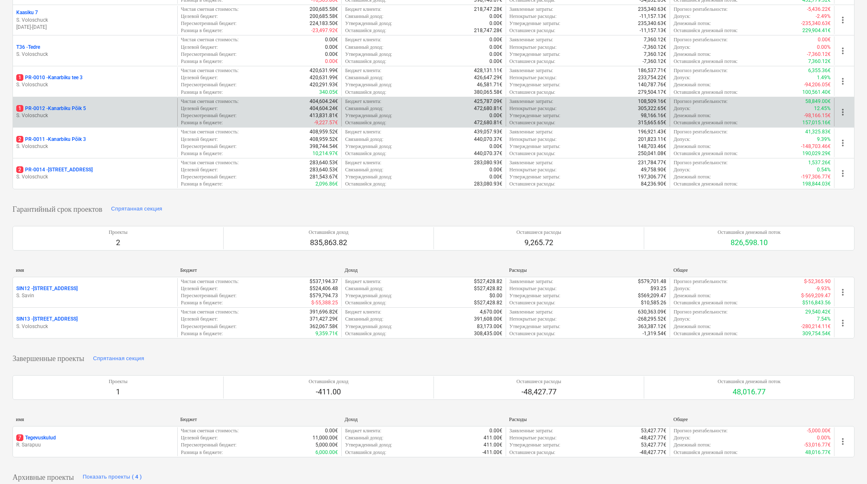 The image size is (867, 484). Describe the element at coordinates (489, 85) in the screenshot. I see `p: 46,581.71€` at that location.